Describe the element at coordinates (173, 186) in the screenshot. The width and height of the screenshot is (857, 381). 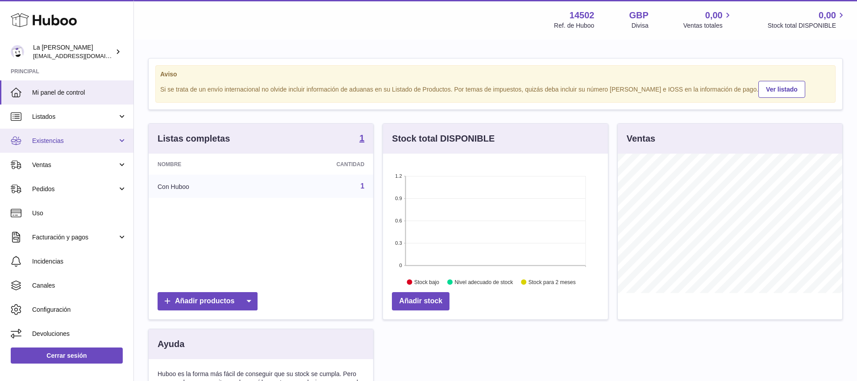
I see `font: Con Huboo` at that location.